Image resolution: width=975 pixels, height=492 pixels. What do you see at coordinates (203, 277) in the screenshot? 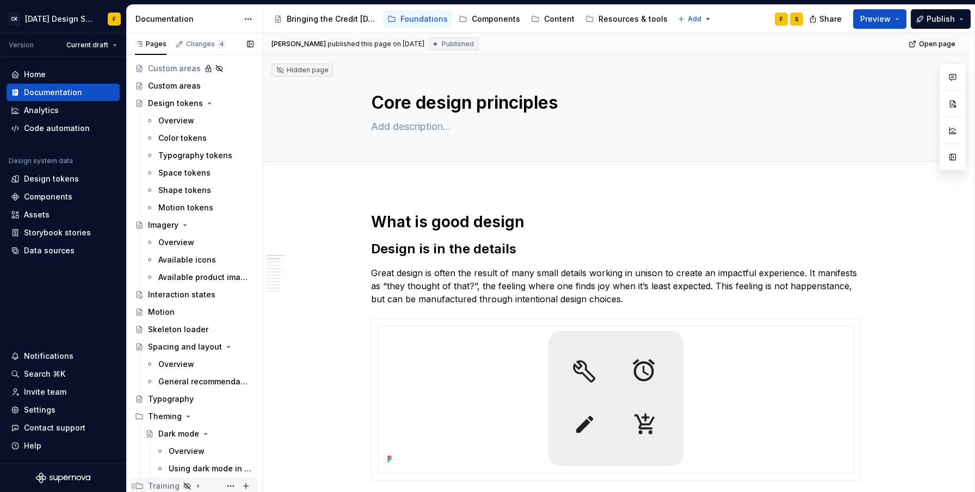
I see `div: Available product imagery` at bounding box center [203, 277].